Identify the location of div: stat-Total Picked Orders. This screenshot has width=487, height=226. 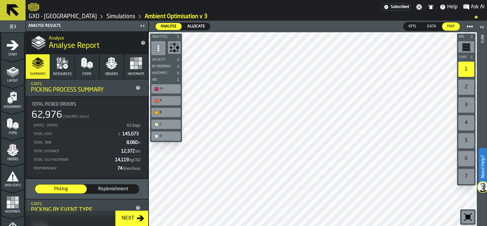
(87, 137).